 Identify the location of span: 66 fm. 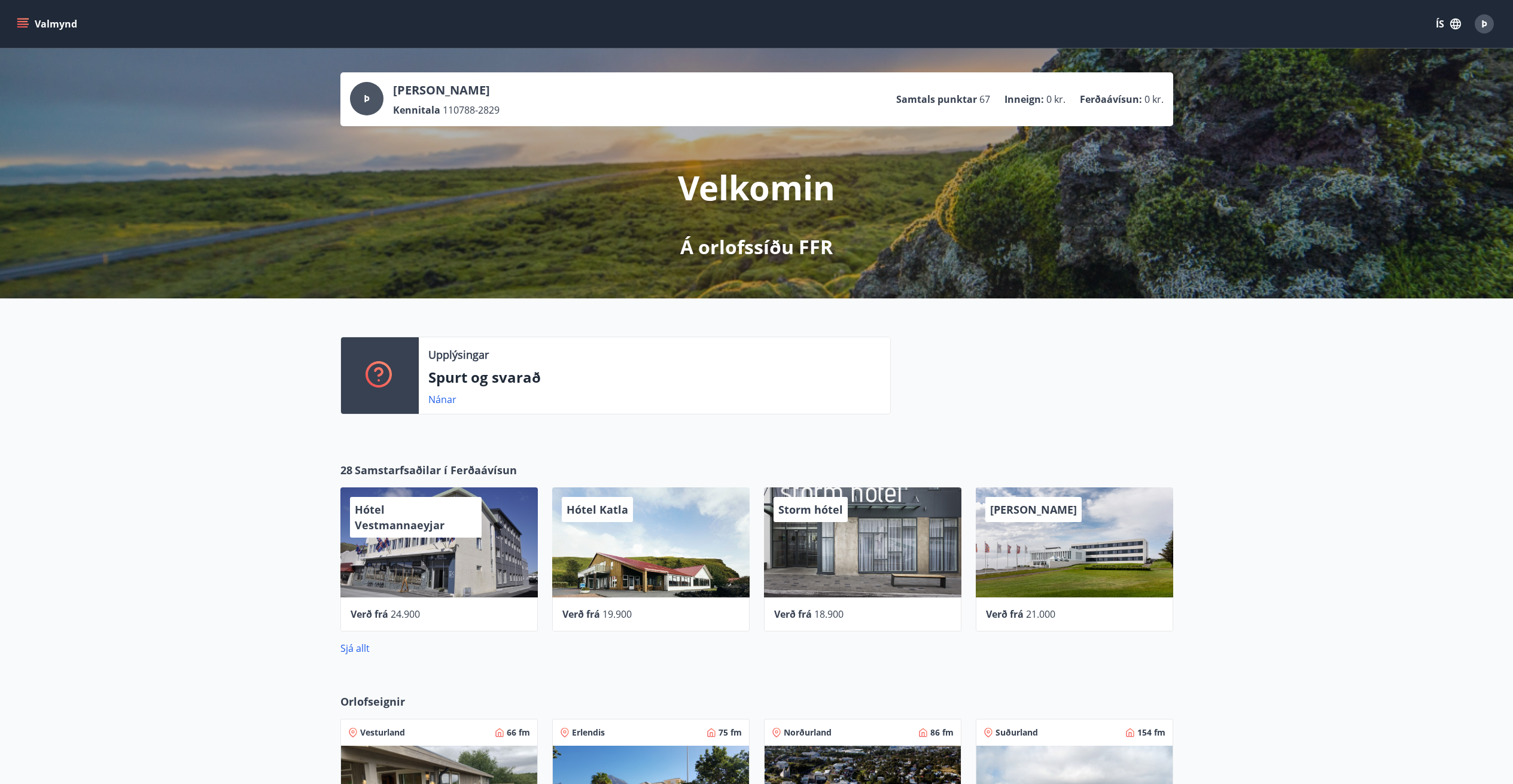
(518, 732).